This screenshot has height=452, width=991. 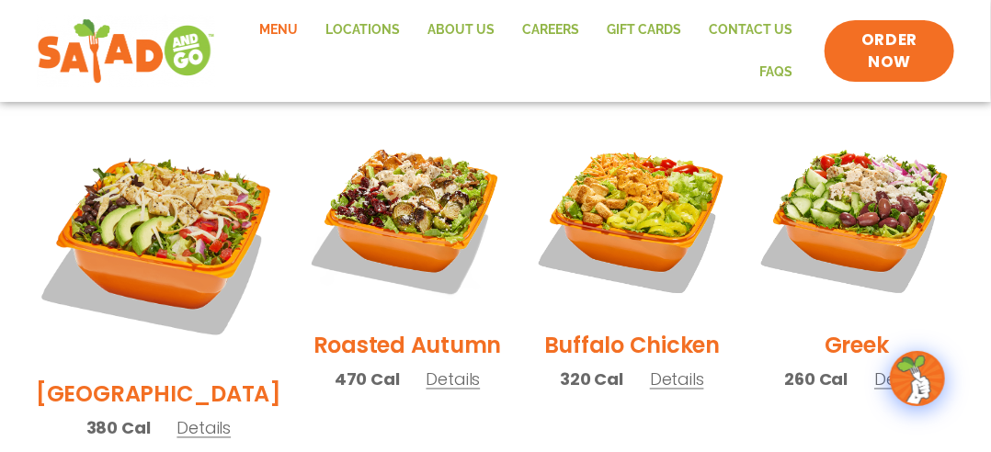 What do you see at coordinates (551, 30) in the screenshot?
I see `a: Careers` at bounding box center [551, 30].